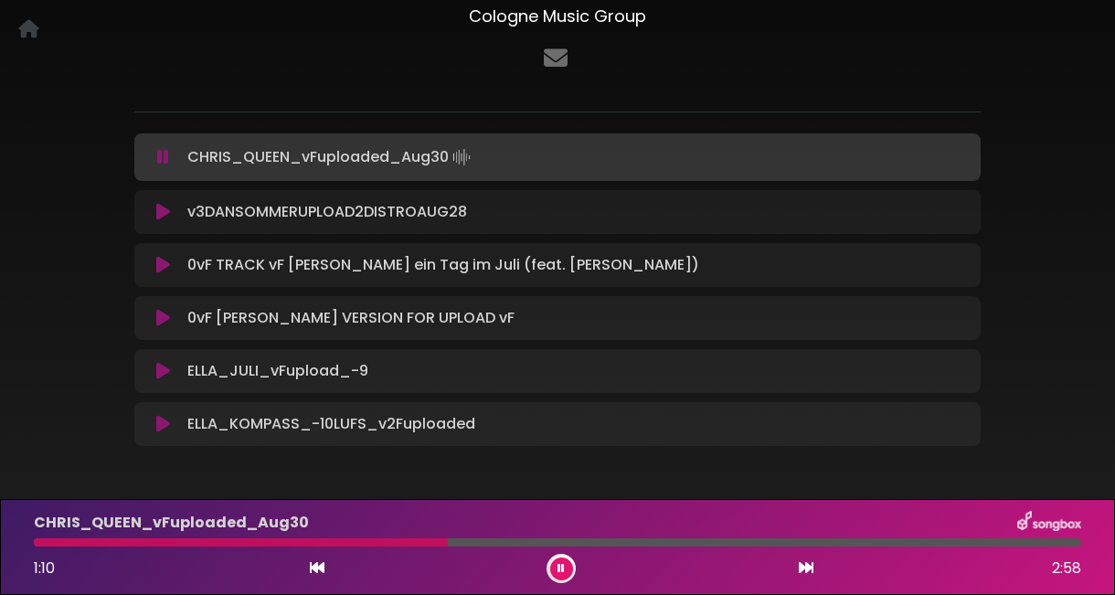 This screenshot has width=1115, height=595. Describe the element at coordinates (1050, 523) in the screenshot. I see `img: songbox-logo-white.png` at that location.